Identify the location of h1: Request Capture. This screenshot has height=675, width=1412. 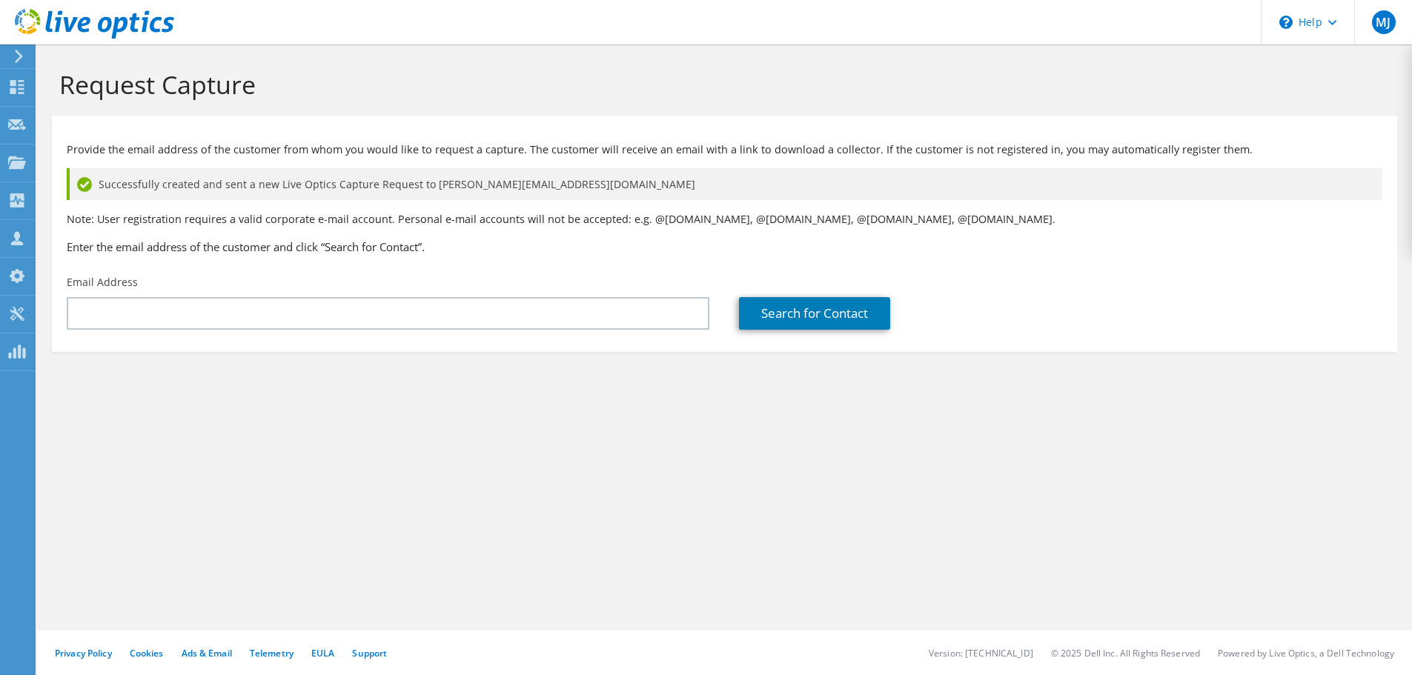
(721, 85).